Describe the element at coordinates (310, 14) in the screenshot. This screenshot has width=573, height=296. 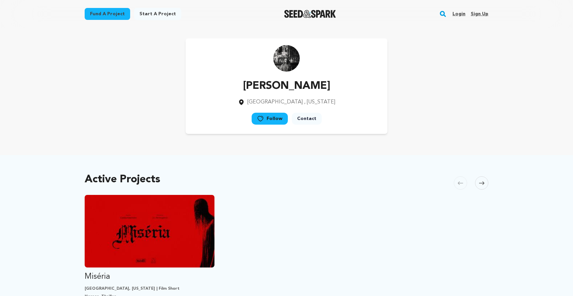
I see `a: Seed&Spark Homepage` at that location.